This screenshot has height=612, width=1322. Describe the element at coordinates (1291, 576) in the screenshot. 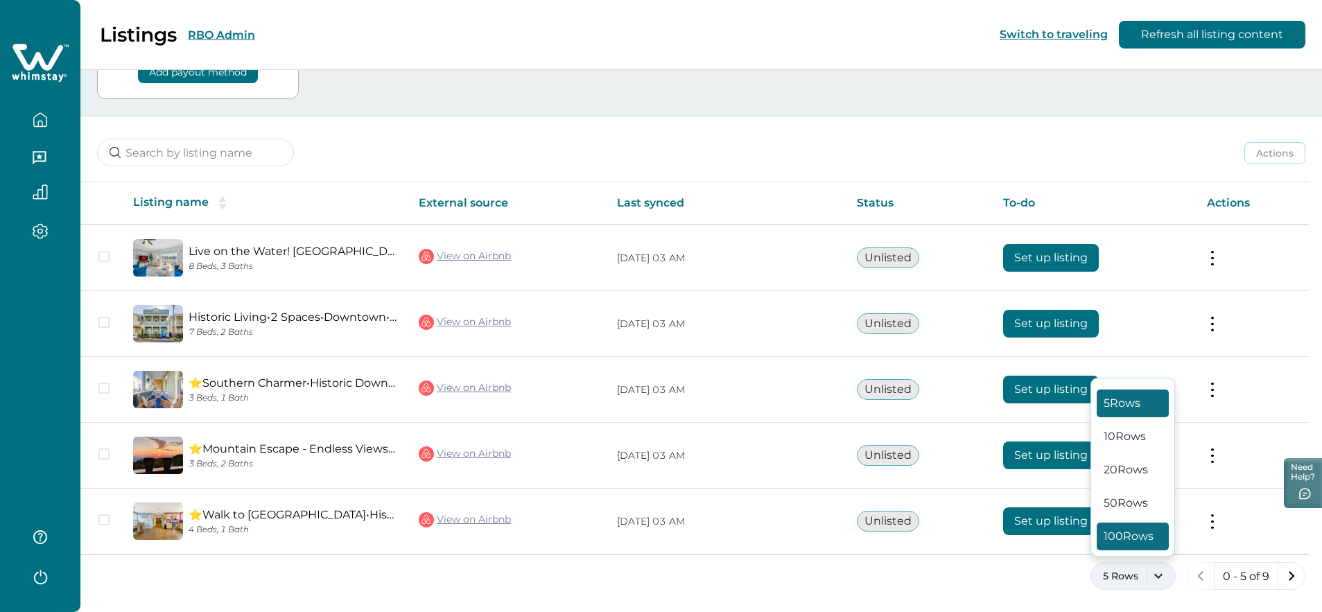

I see `button: next page` at that location.